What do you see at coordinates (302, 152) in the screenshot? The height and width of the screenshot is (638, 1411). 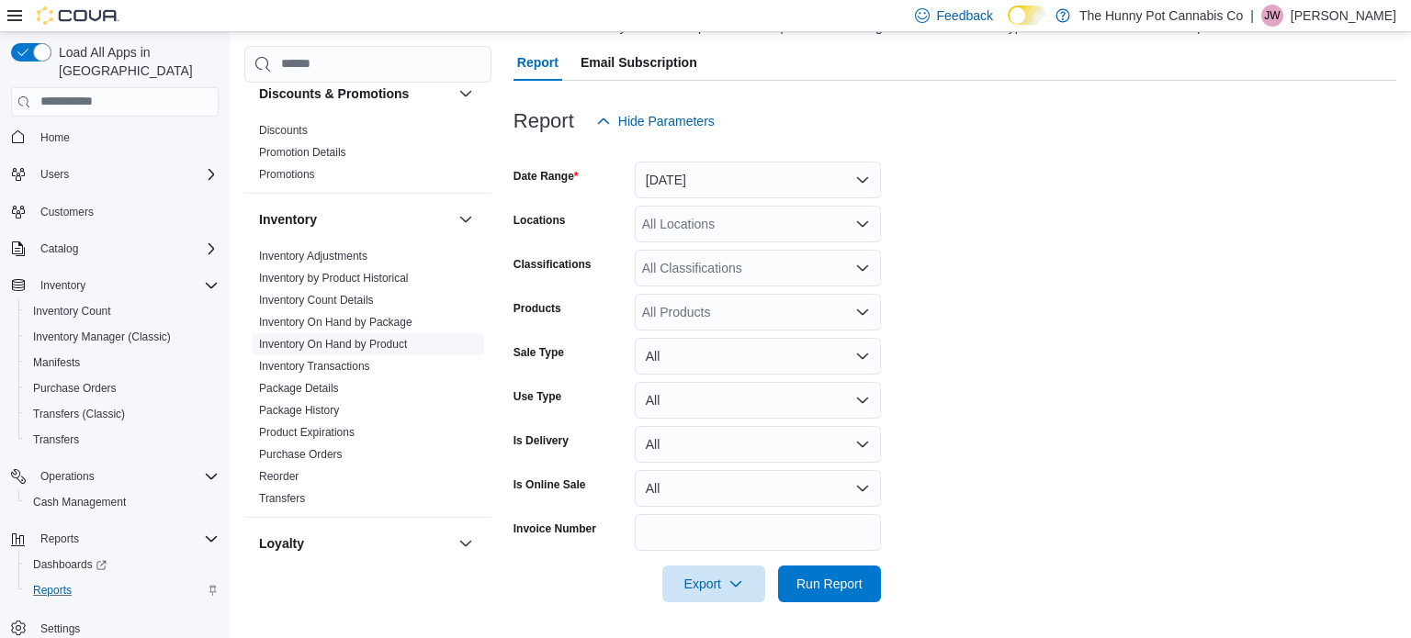 I see `a: Promotion Details` at bounding box center [302, 152].